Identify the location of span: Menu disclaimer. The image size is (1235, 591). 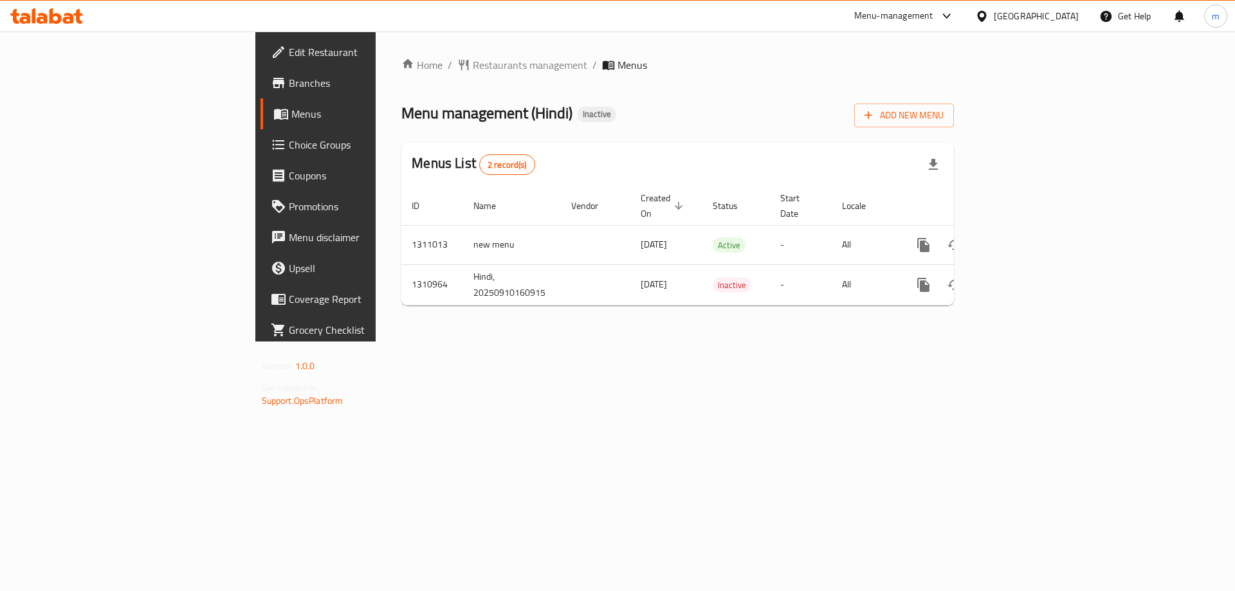
(370, 237).